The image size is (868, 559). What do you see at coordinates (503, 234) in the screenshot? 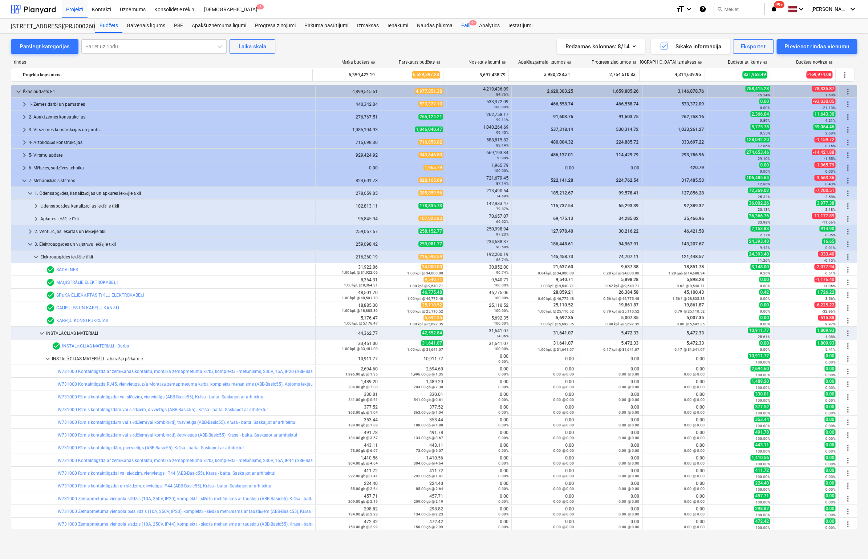
I see `small: 97.23%` at bounding box center [503, 234].